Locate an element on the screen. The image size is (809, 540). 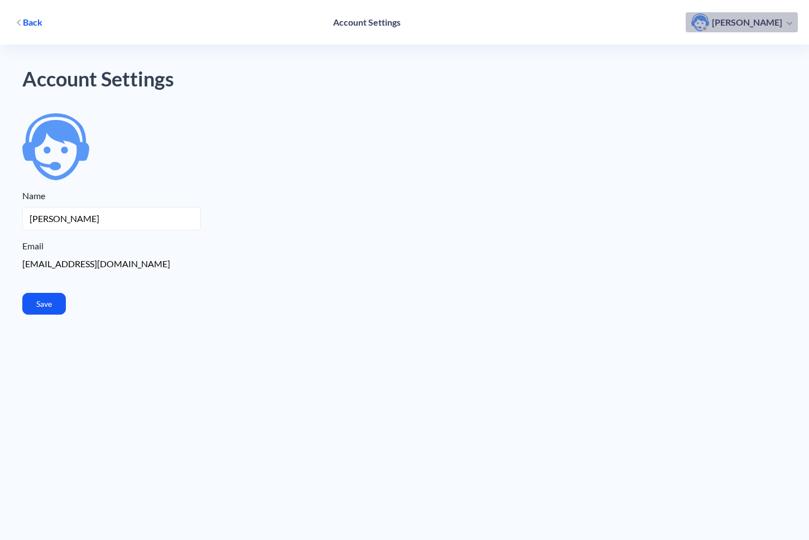
h1: Account Settings is located at coordinates (404, 79).